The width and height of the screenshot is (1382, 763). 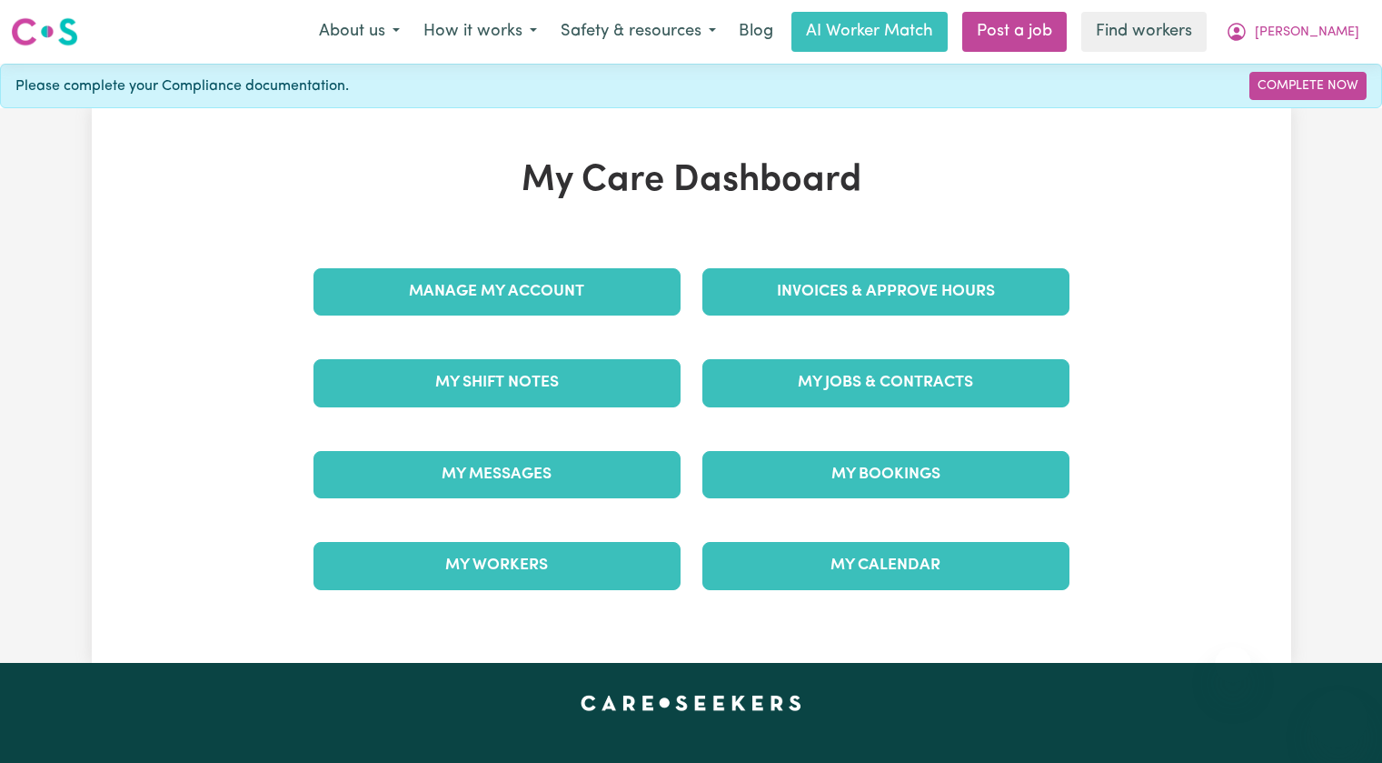 I want to click on a: Careseekers logo, so click(x=45, y=32).